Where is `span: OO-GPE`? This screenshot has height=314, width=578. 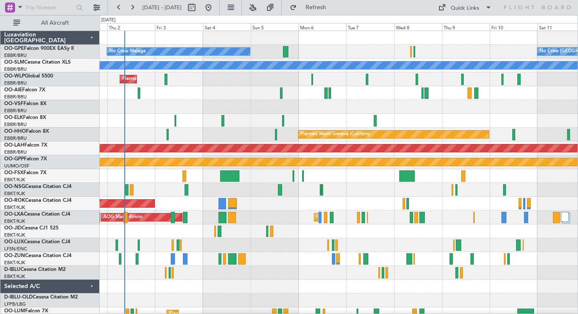 span: OO-GPE is located at coordinates (14, 49).